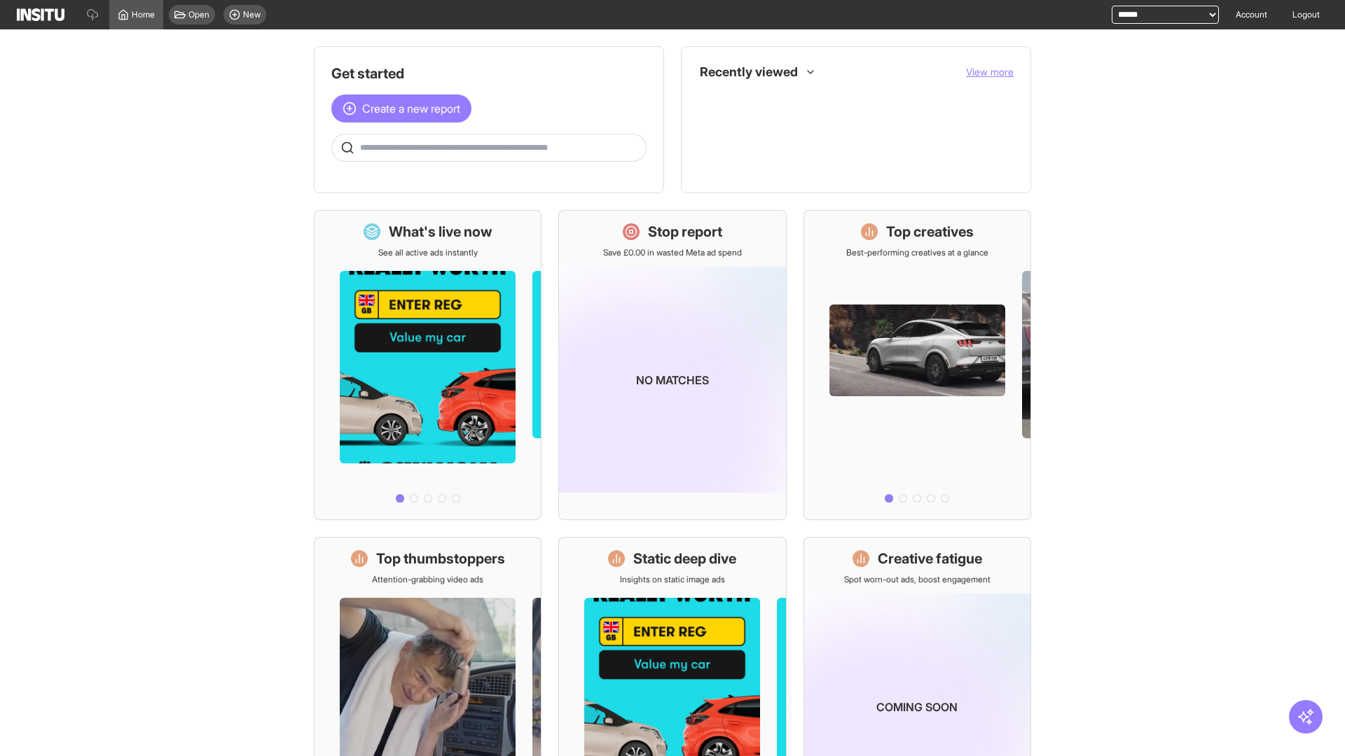  Describe the element at coordinates (143, 15) in the screenshot. I see `span: Home` at that location.